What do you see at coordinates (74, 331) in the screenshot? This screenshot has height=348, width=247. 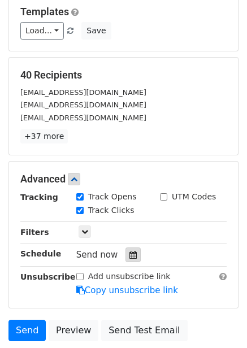 I see `a: Preview` at bounding box center [74, 331].